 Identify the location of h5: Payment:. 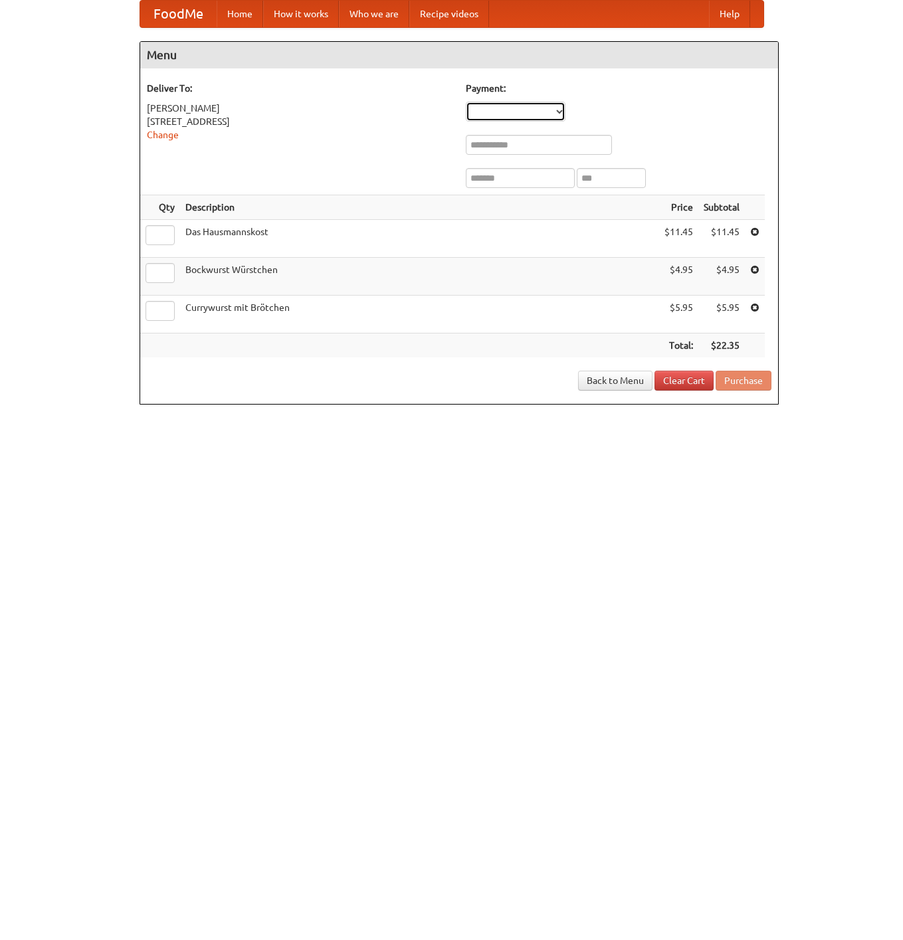
(619, 88).